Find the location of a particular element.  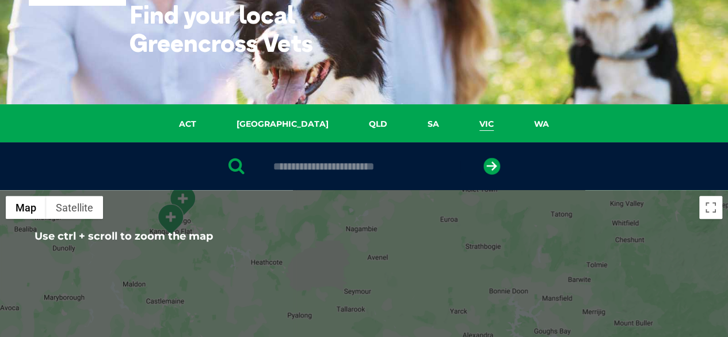

a: SA is located at coordinates (434, 124).